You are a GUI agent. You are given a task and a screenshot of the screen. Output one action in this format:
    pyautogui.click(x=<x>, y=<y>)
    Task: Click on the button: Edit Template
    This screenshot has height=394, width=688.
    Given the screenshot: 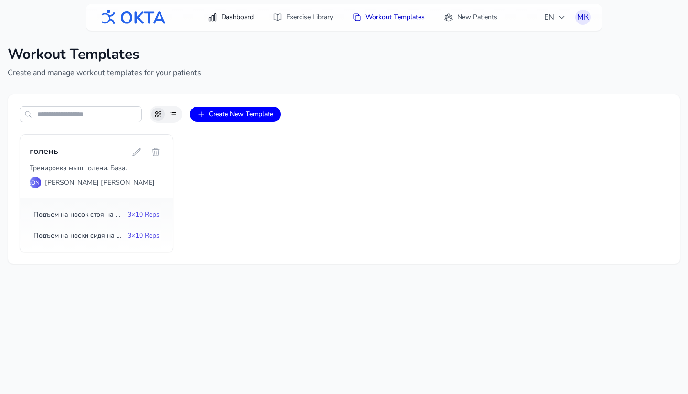 What is the action you would take?
    pyautogui.click(x=137, y=152)
    